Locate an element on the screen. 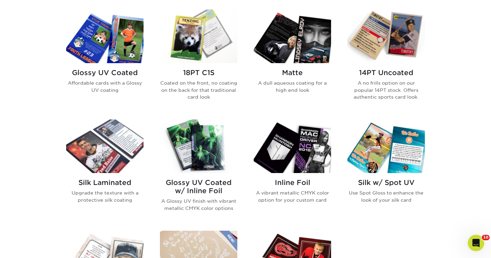 The height and width of the screenshot is (258, 491). img: 14PT Uncoated Trading Cards is located at coordinates (386, 36).